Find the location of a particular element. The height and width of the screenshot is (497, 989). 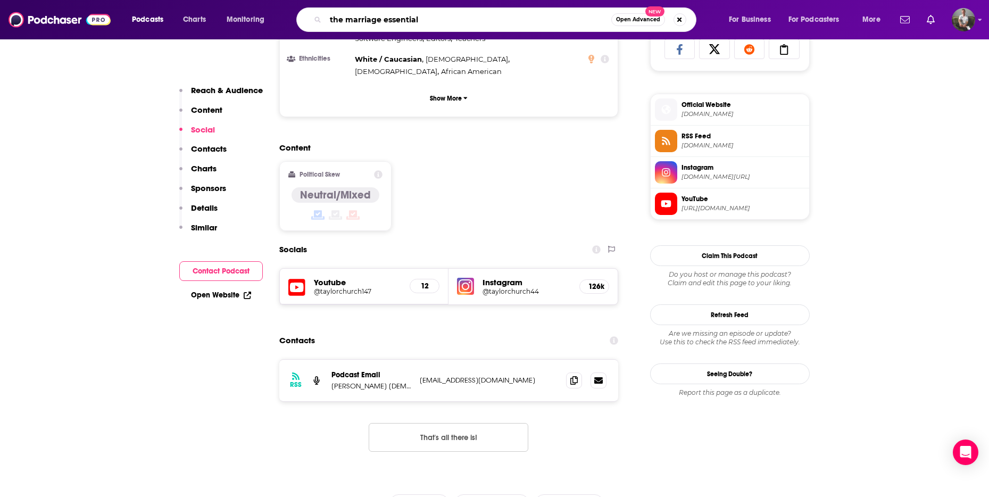

span: African American is located at coordinates (471, 71).